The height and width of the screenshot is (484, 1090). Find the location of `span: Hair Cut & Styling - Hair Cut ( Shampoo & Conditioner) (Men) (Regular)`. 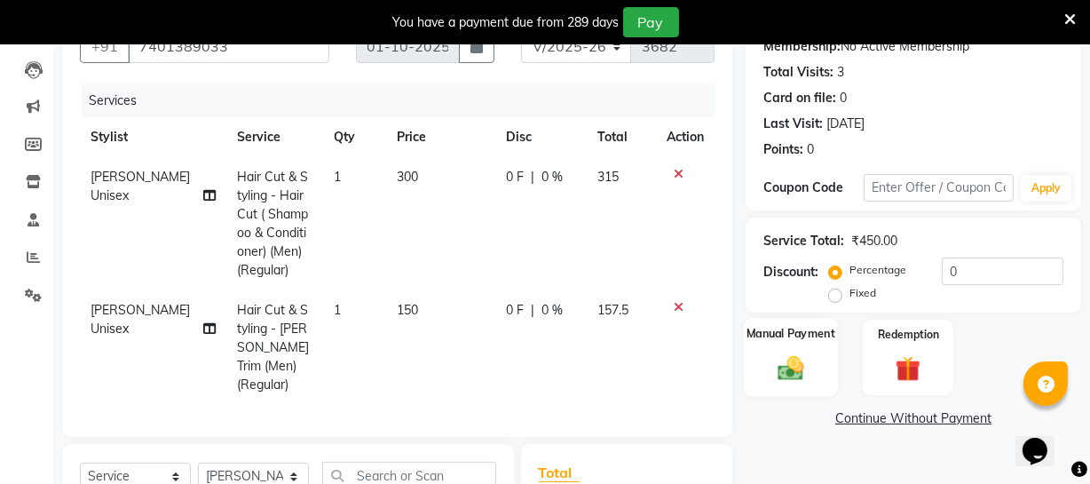

span: Hair Cut & Styling - Hair Cut ( Shampoo & Conditioner) (Men) (Regular) is located at coordinates (272, 223).